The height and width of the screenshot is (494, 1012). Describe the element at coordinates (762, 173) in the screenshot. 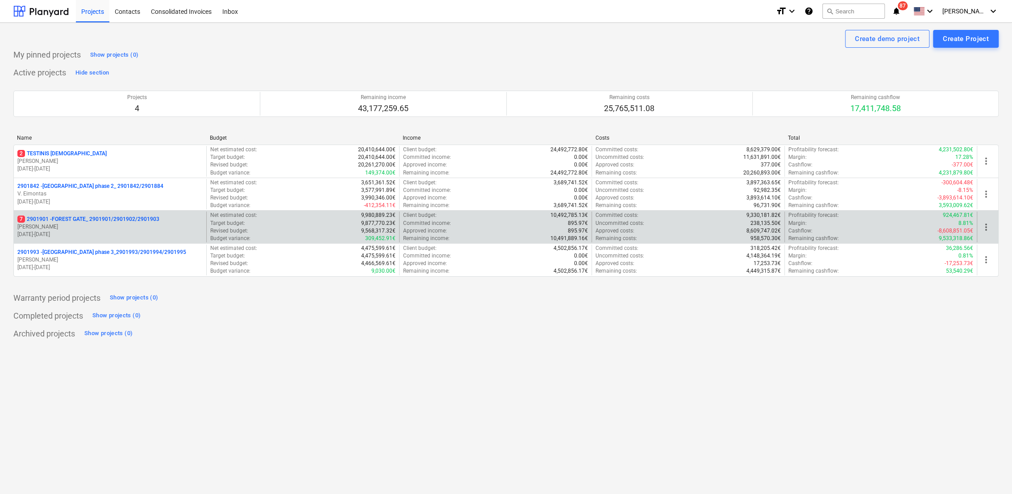

I see `p: 20,260,893.00€` at that location.